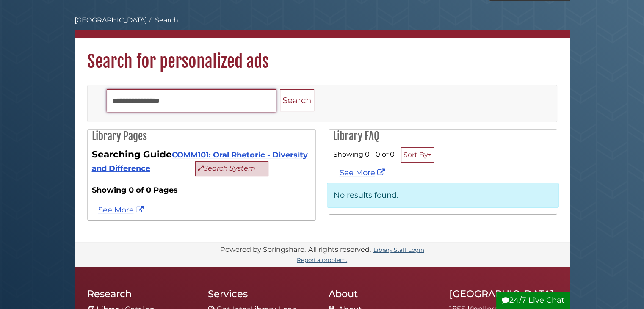 This screenshot has height=309, width=644. Describe the element at coordinates (443, 195) in the screenshot. I see `p: No results found.` at that location.